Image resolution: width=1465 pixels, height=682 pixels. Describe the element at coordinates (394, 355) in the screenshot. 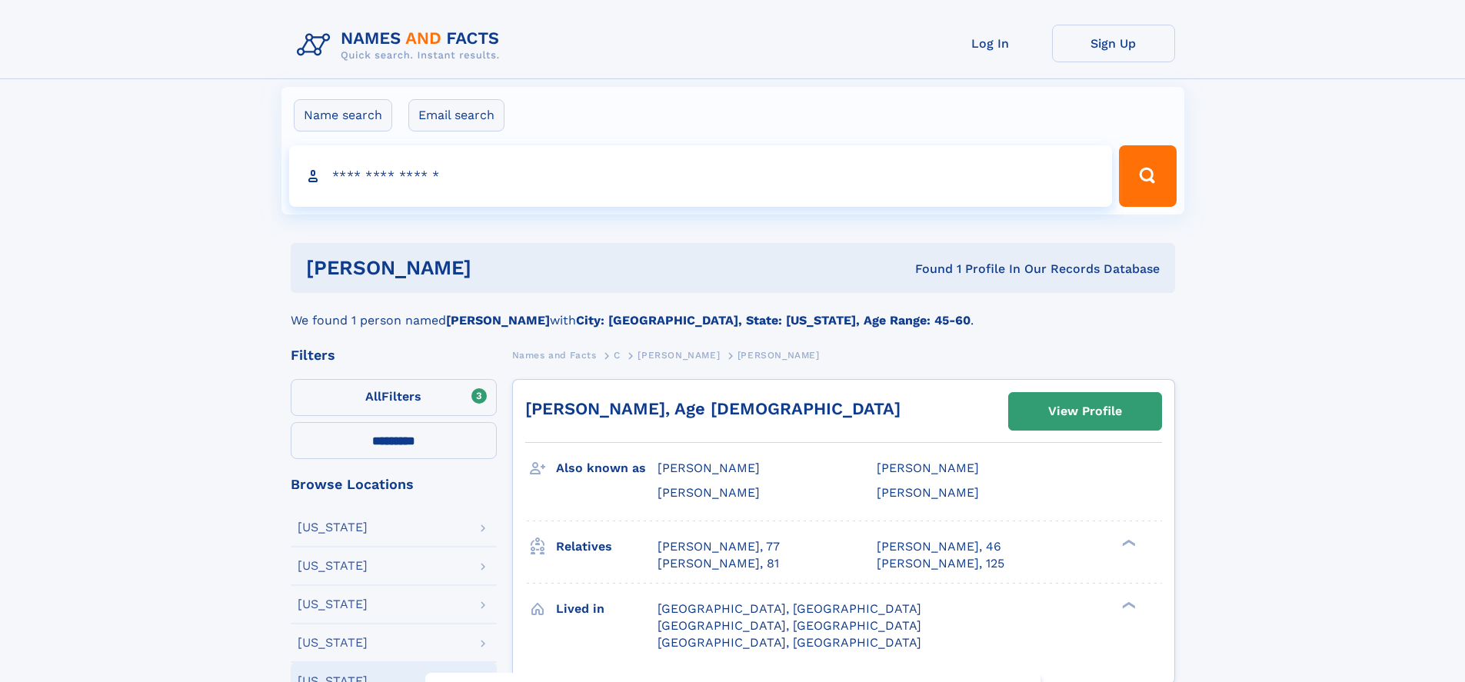

I see `div: Filters` at that location.